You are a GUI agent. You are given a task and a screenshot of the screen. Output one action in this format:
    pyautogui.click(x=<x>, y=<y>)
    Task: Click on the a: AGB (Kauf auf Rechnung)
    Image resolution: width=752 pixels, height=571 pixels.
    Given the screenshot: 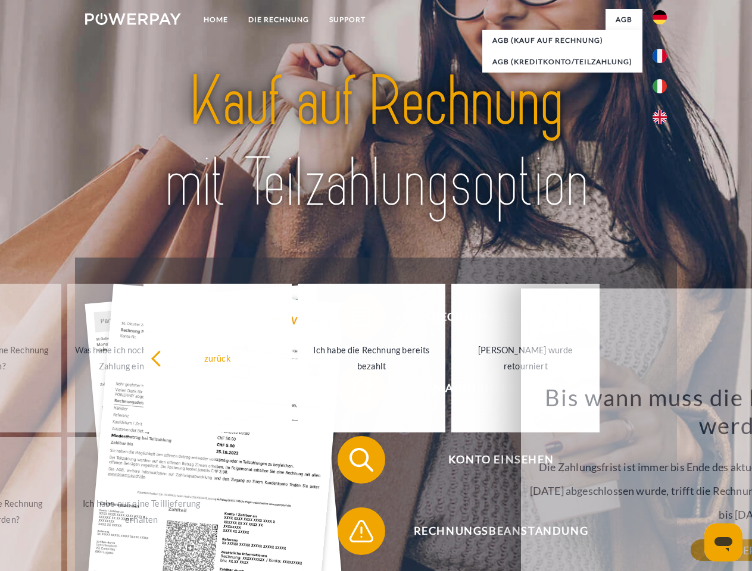 What is the action you would take?
    pyautogui.click(x=562, y=40)
    